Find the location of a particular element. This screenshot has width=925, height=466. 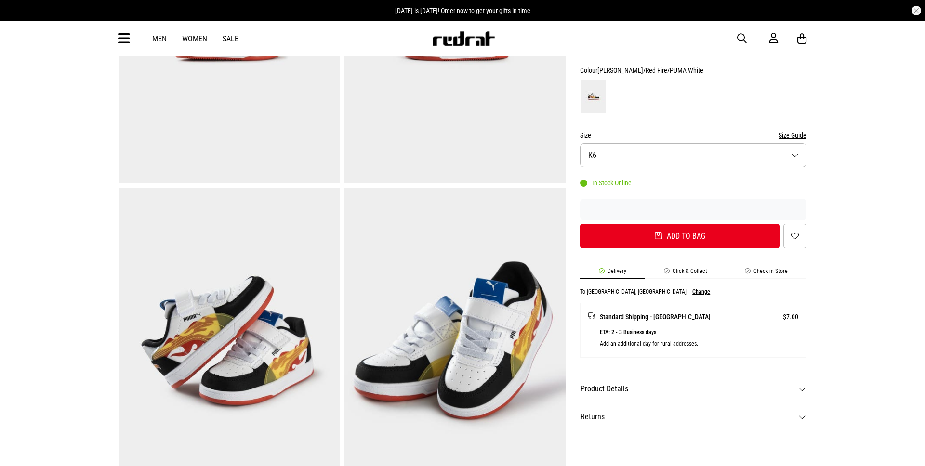

a: Sale is located at coordinates (230, 39).